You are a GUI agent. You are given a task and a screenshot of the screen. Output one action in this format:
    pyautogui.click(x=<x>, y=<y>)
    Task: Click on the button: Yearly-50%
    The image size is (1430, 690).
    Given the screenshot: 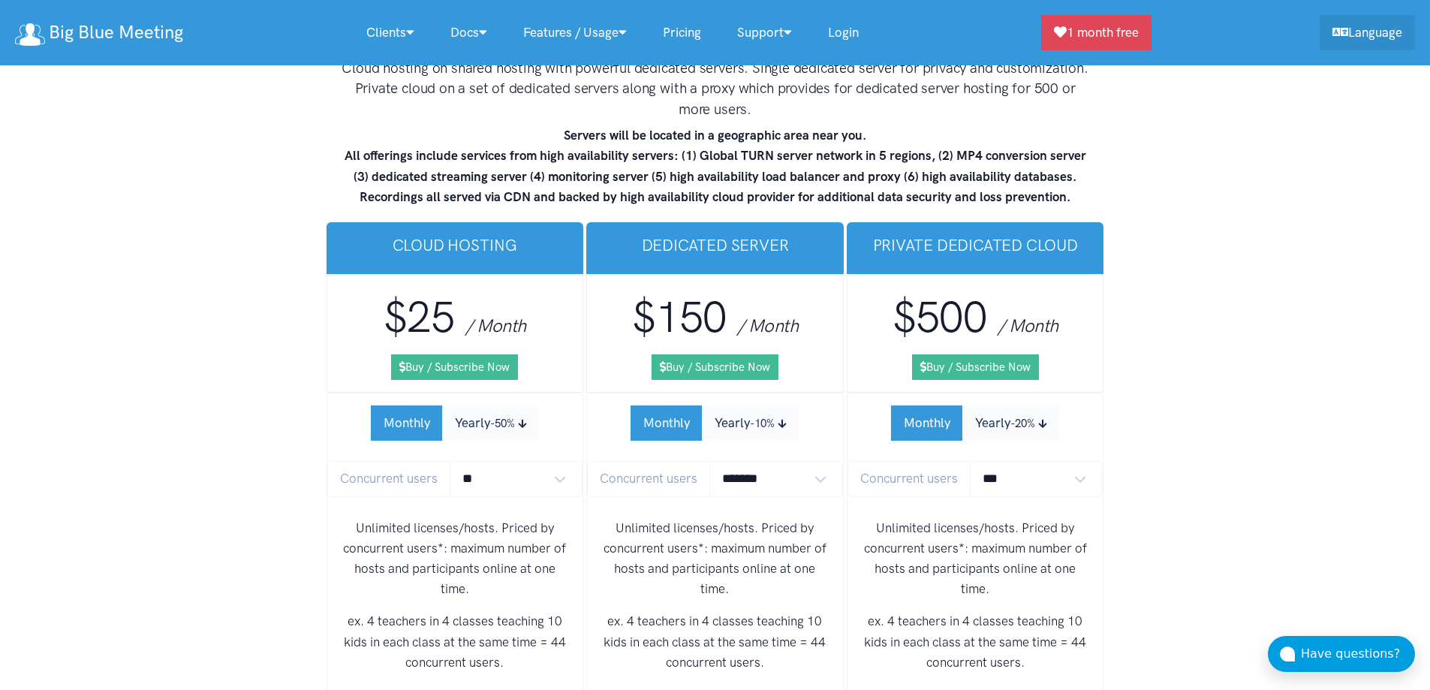 What is the action you would take?
    pyautogui.click(x=490, y=423)
    